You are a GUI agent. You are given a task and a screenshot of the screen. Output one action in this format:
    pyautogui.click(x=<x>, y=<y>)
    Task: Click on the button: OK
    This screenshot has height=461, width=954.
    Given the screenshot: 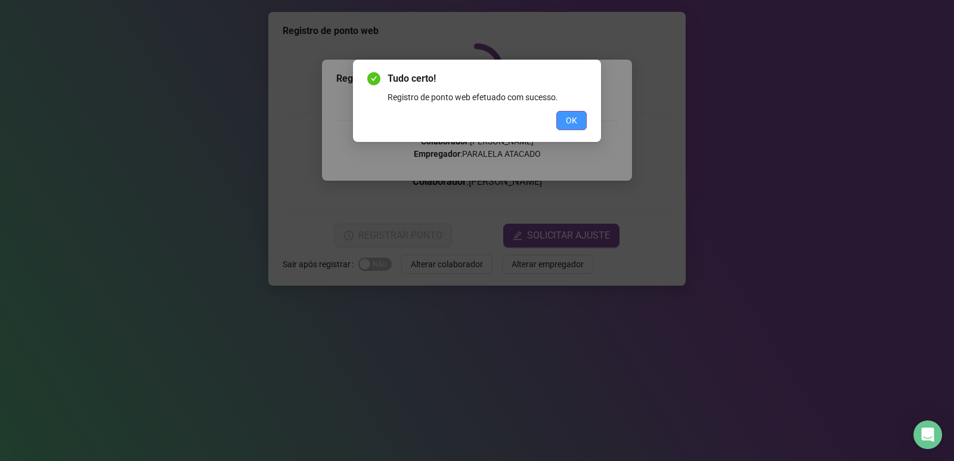 What is the action you would take?
    pyautogui.click(x=571, y=120)
    